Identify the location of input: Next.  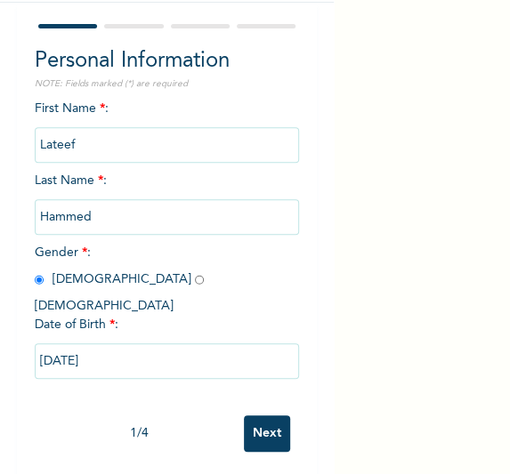
(267, 433).